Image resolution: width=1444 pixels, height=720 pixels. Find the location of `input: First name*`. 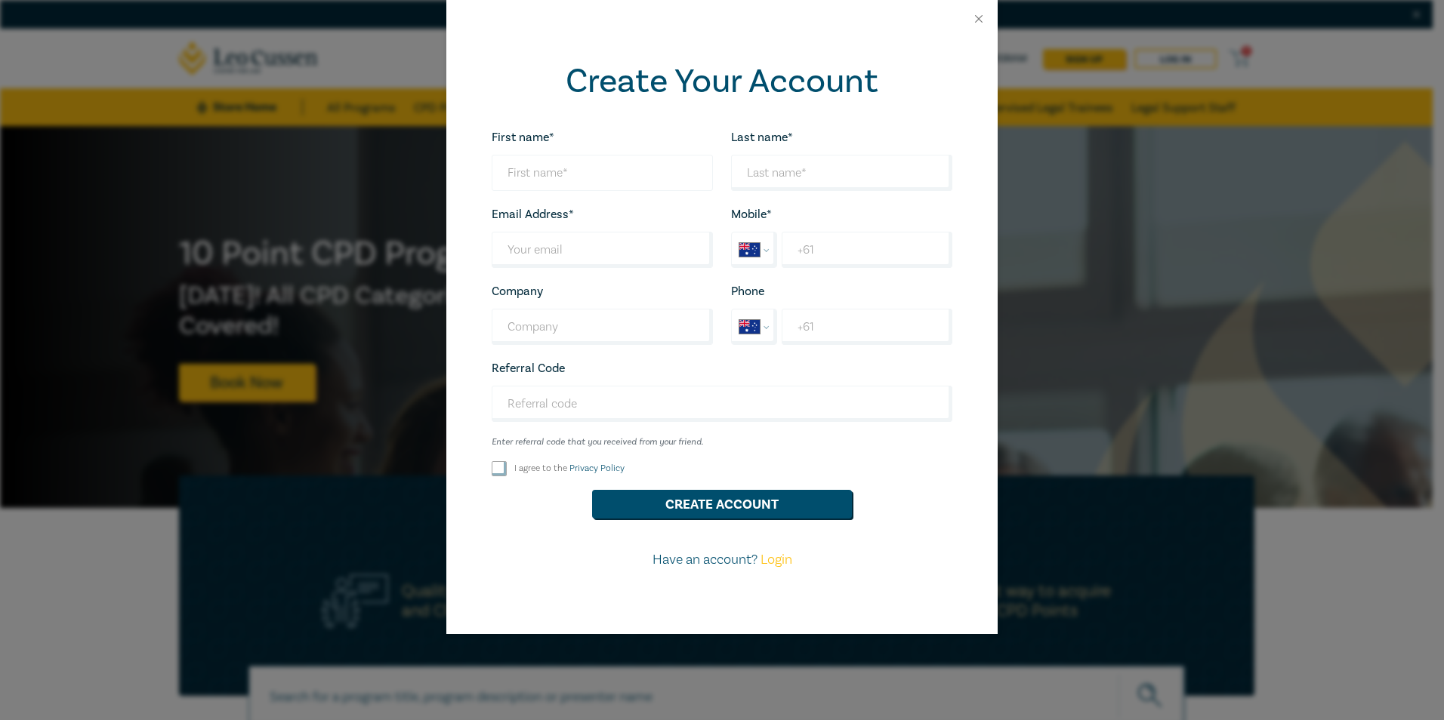

input: First name* is located at coordinates (602, 173).